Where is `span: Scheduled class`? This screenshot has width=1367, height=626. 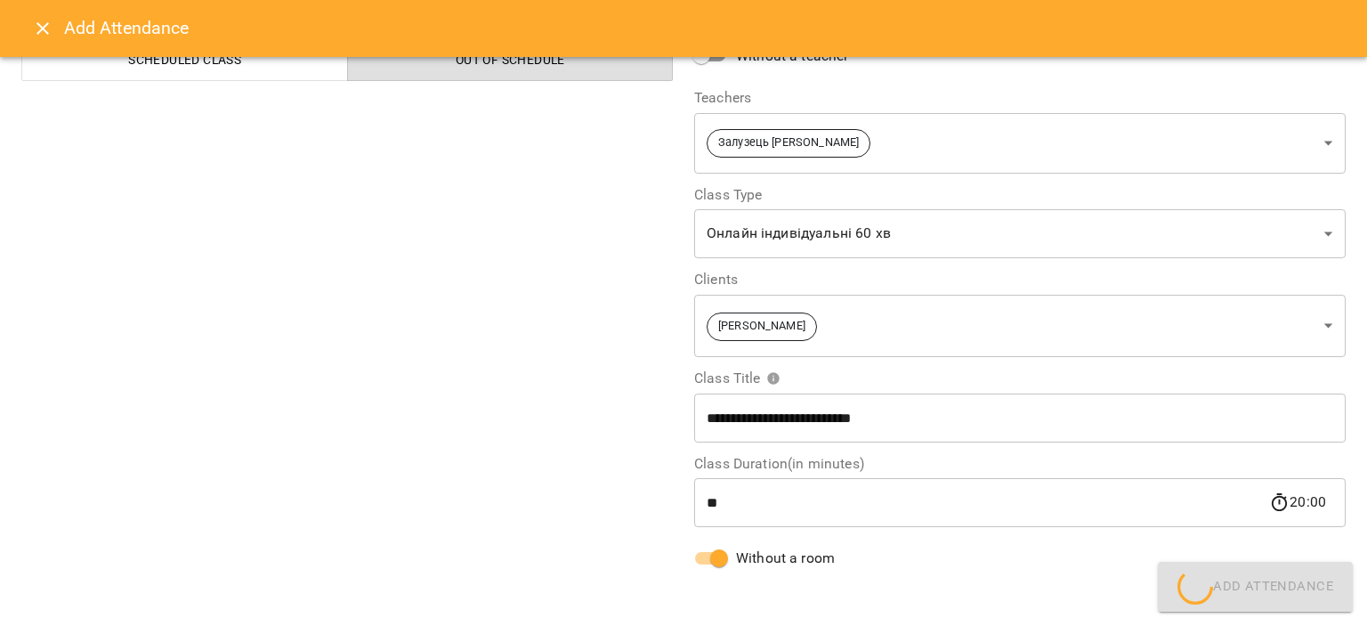 span: Scheduled class is located at coordinates (185, 60).